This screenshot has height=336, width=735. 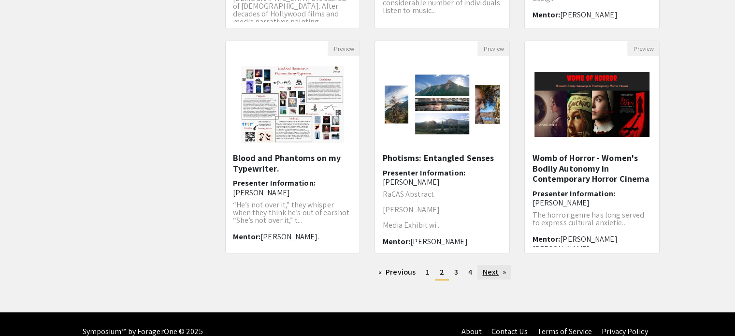 I want to click on h5: Womb of Horror - Women's Bodily Autonomy in Contemporary Horror Cinema, so click(x=592, y=168).